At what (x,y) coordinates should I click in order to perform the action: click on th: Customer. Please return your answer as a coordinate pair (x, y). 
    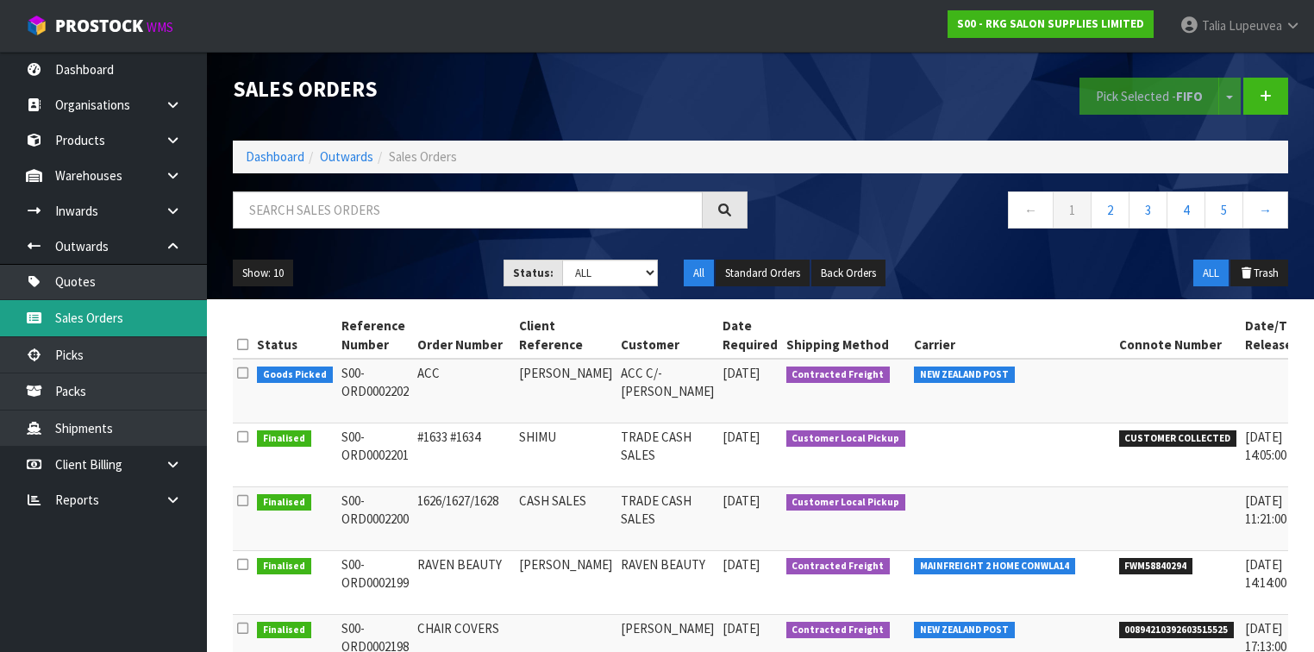
    Looking at the image, I should click on (667, 335).